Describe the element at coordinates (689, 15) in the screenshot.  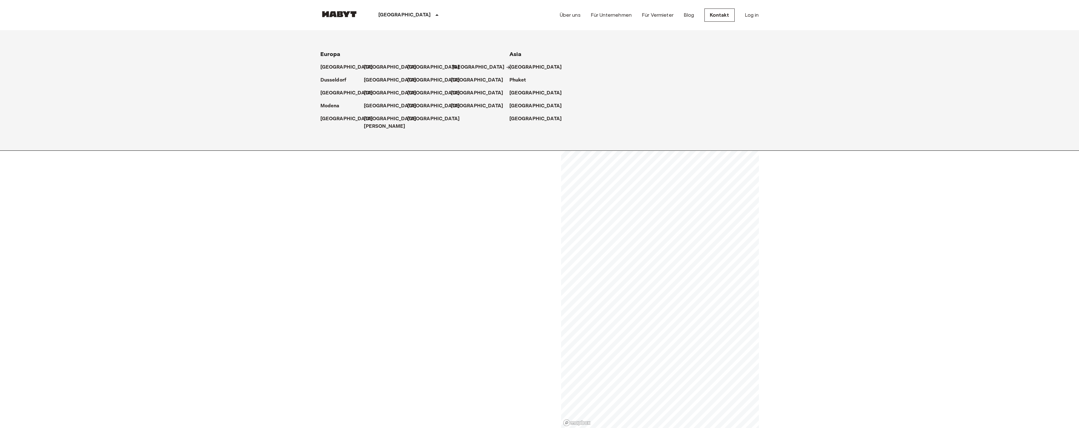
I see `a: Blog` at that location.